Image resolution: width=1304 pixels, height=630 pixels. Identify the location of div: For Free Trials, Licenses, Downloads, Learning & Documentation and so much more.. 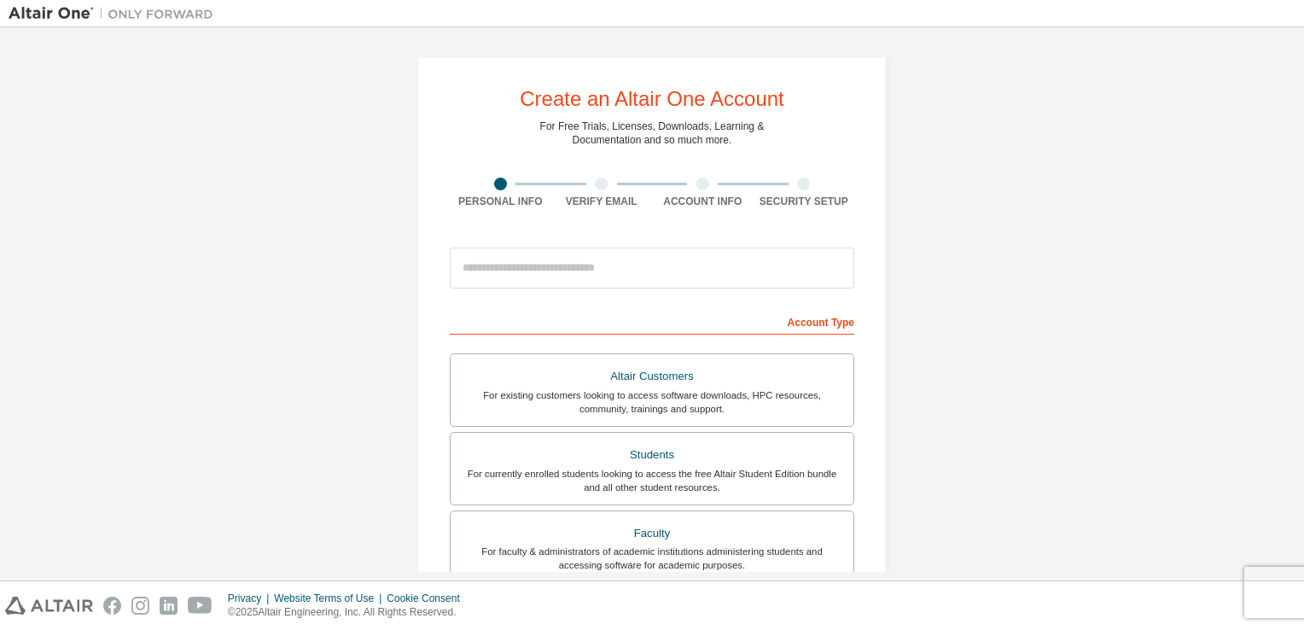
(652, 133).